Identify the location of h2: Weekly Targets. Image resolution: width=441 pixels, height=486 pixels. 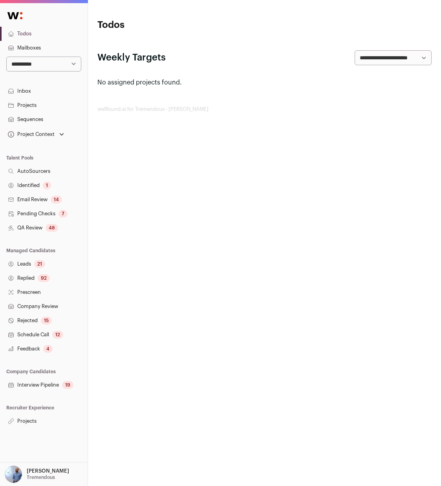
(132, 58).